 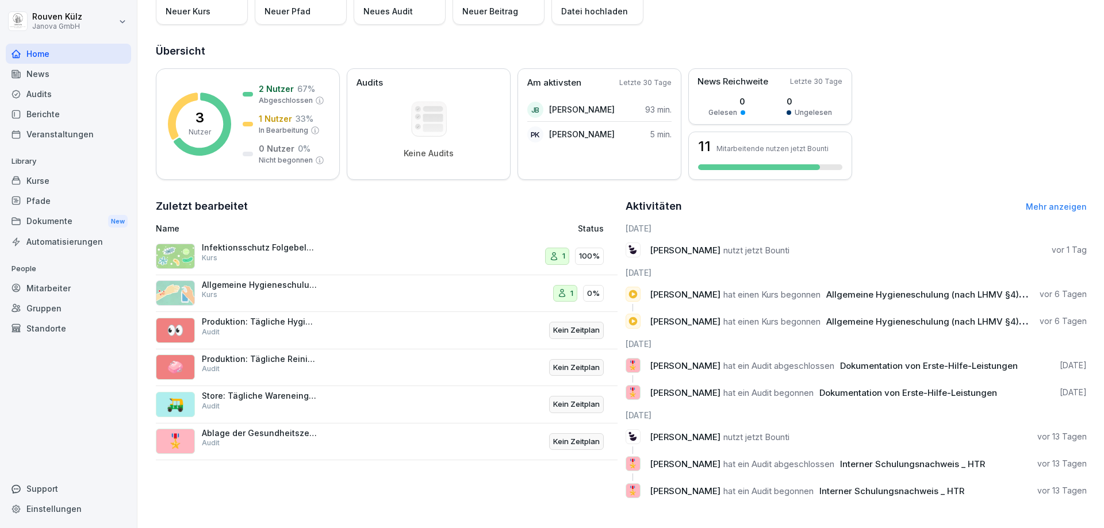 What do you see at coordinates (57, 26) in the screenshot?
I see `p: Janova GmbH` at bounding box center [57, 26].